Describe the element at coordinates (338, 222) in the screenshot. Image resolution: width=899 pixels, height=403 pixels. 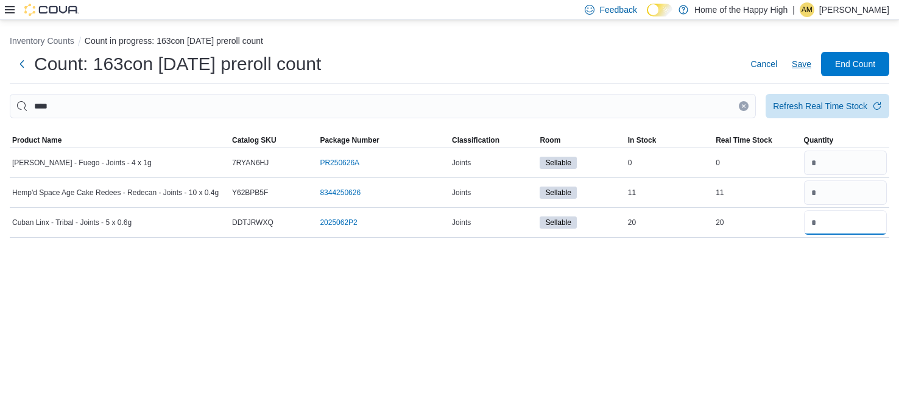
I see `a: 2025062P2` at that location.